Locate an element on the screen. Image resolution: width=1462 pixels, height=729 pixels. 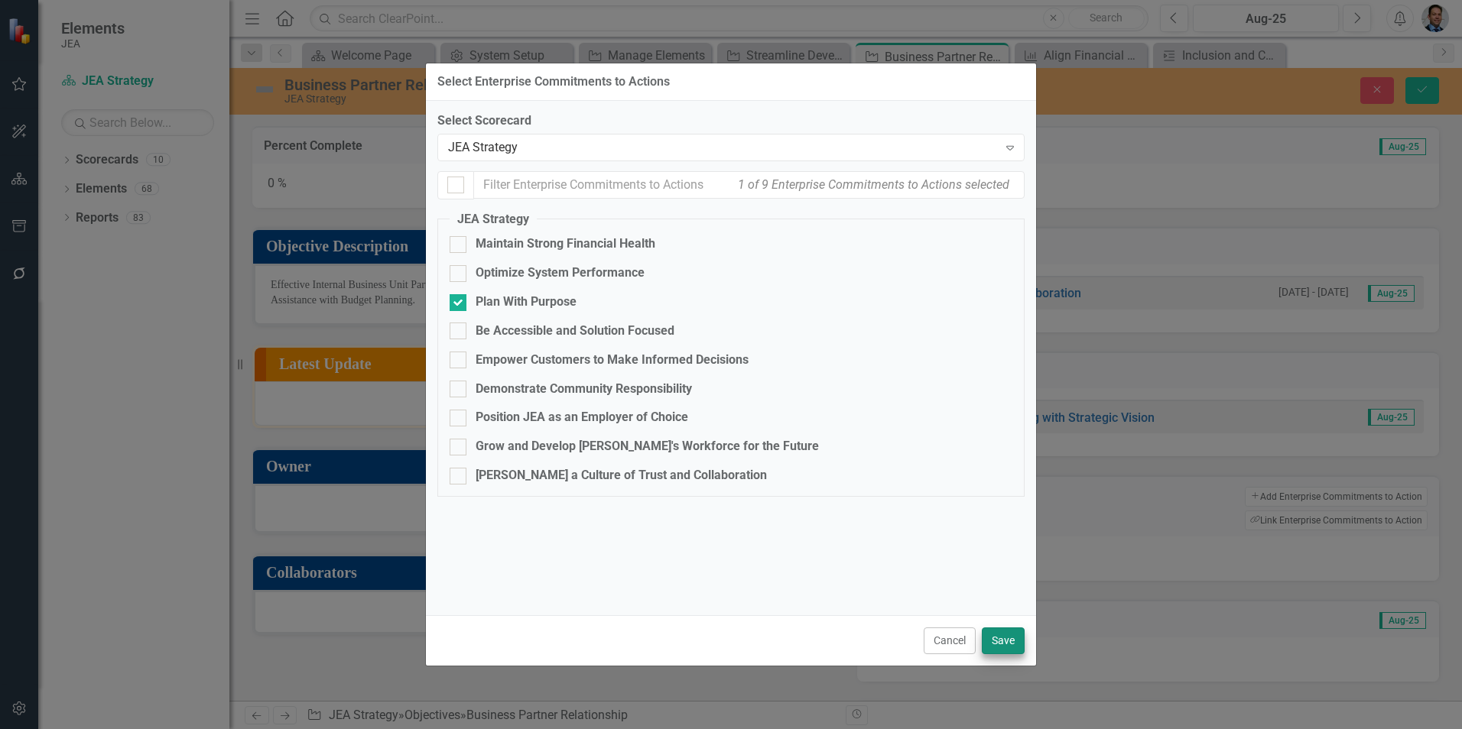
label: Select Scorecard is located at coordinates (731, 121).